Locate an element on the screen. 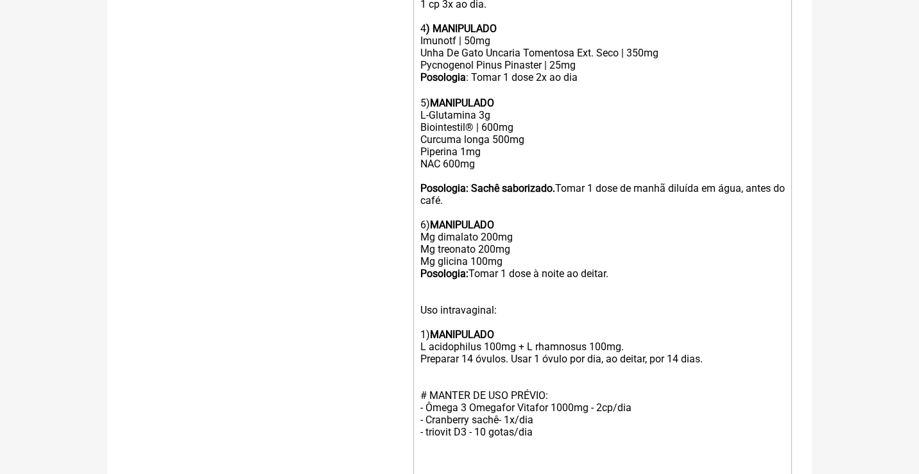  div: : Tomar 1 dose 2x ao dia ㅤ is located at coordinates (603, 78).